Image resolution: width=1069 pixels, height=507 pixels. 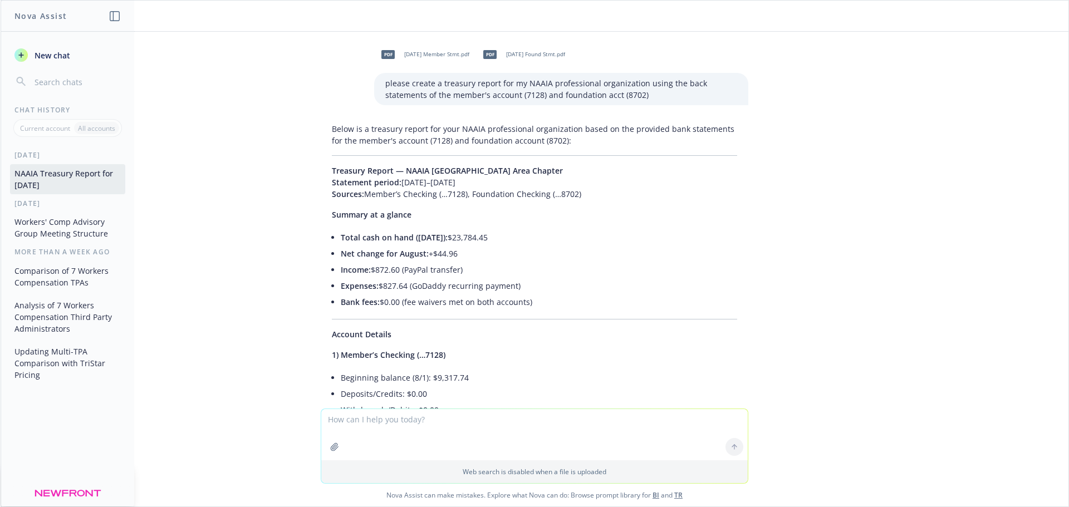 I want to click on span: Summary at a glance, so click(x=371, y=214).